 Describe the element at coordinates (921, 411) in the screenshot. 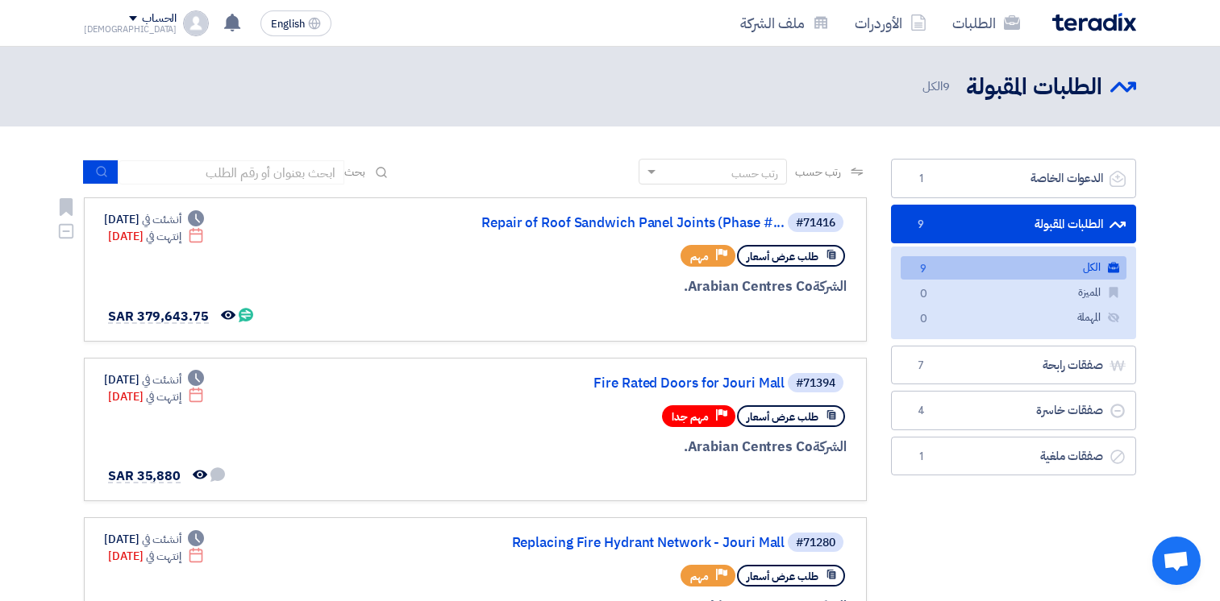

I see `span: 4` at that location.